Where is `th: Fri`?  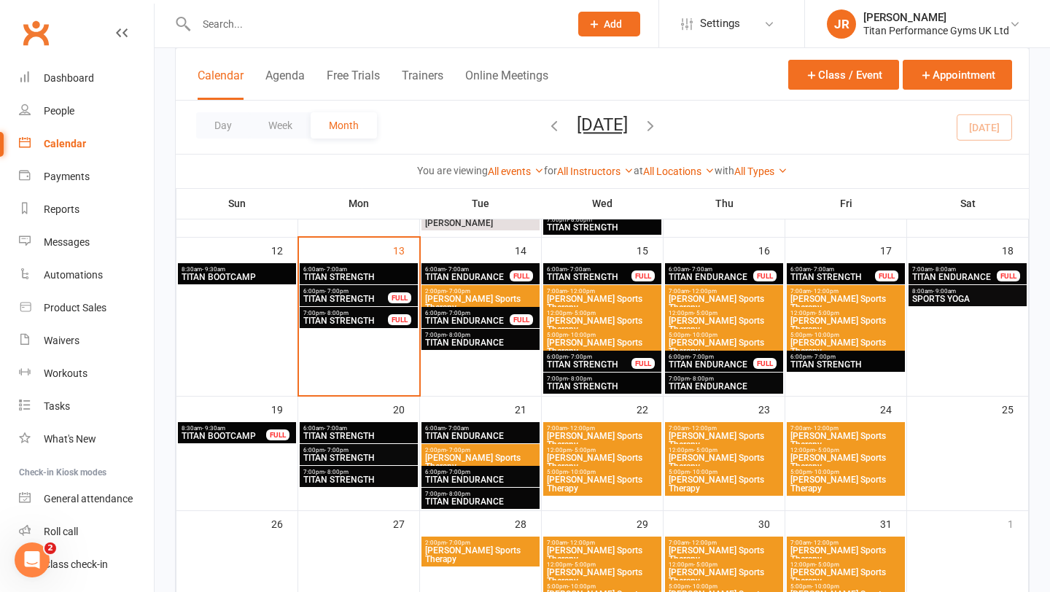 th: Fri is located at coordinates (846, 203).